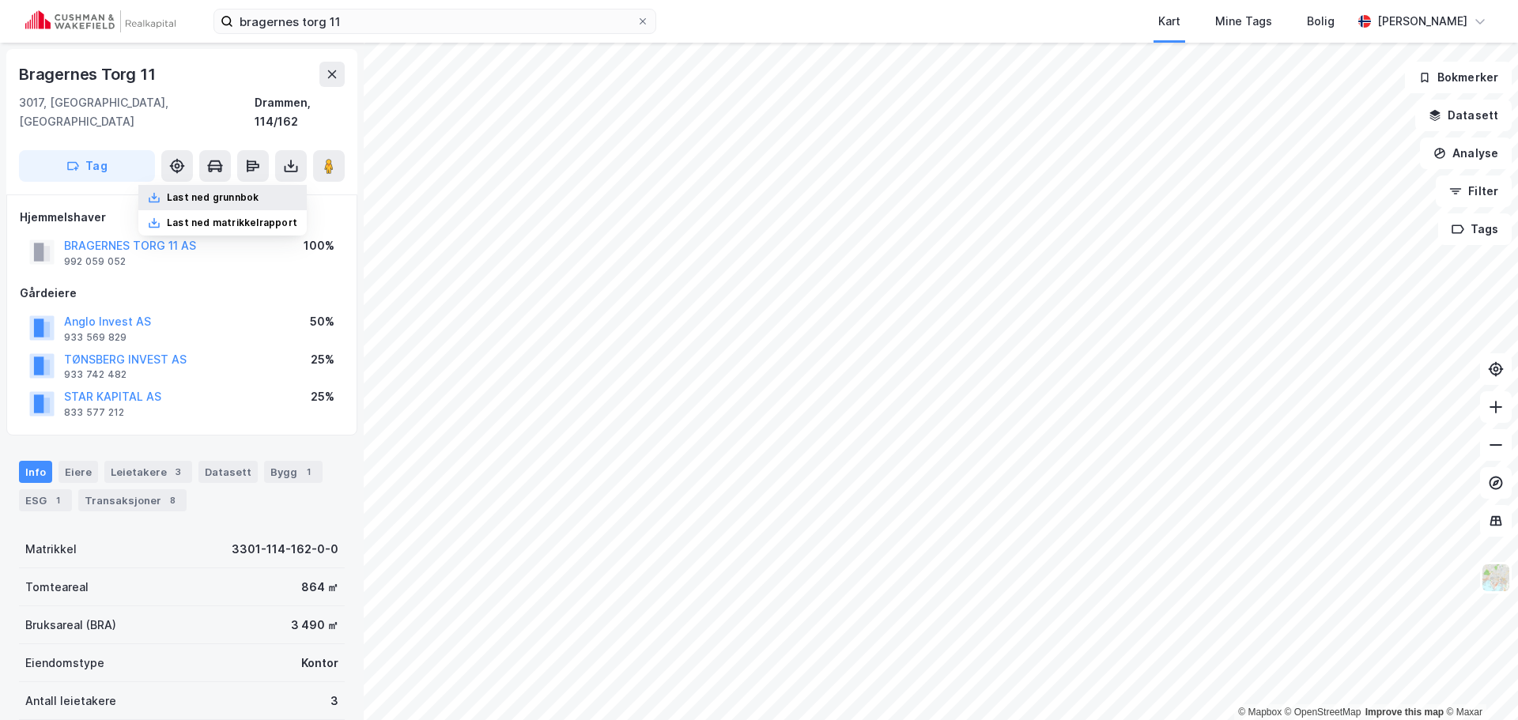 This screenshot has width=1518, height=720. I want to click on div: Bygg, so click(293, 472).